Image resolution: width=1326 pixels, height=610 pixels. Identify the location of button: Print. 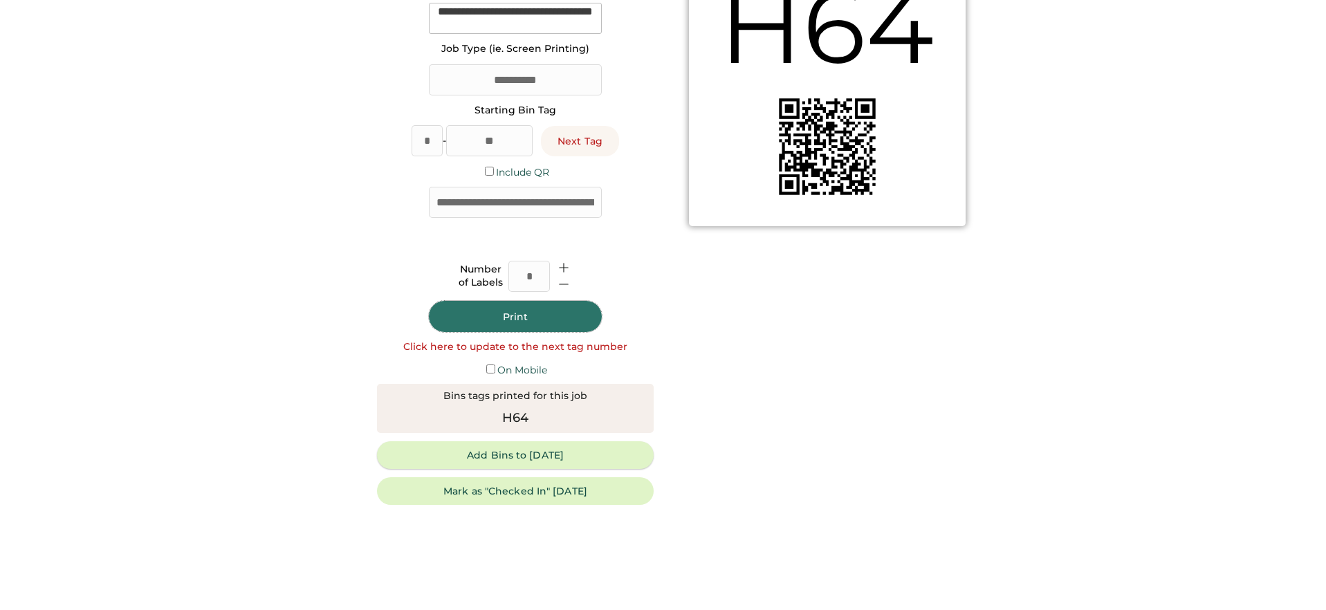
(515, 316).